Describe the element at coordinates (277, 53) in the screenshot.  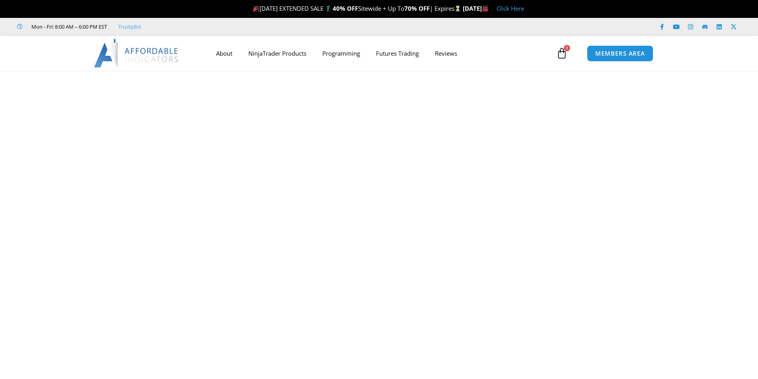
I see `a: NinjaTrader Products` at that location.